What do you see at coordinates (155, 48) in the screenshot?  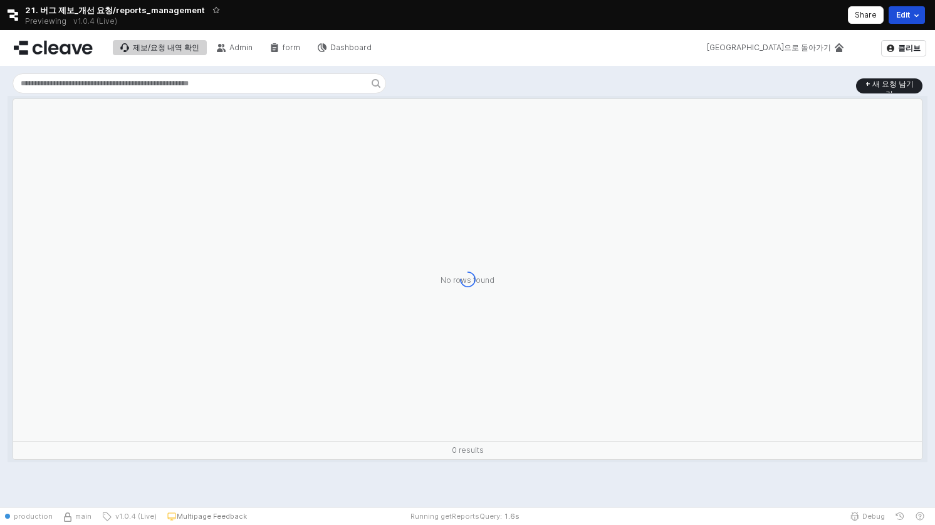 I see `button: 제보/요청 내역 확인` at bounding box center [155, 48].